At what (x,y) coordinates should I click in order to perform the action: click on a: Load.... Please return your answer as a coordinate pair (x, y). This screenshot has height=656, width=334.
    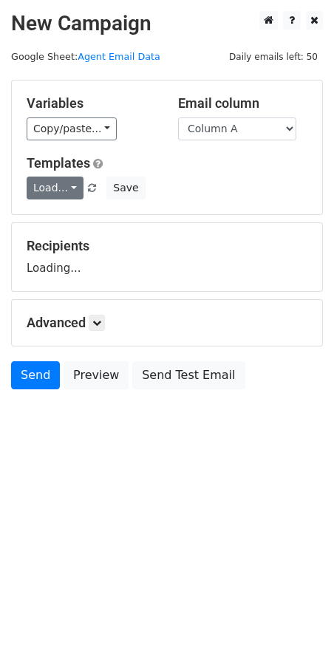
    Looking at the image, I should click on (55, 188).